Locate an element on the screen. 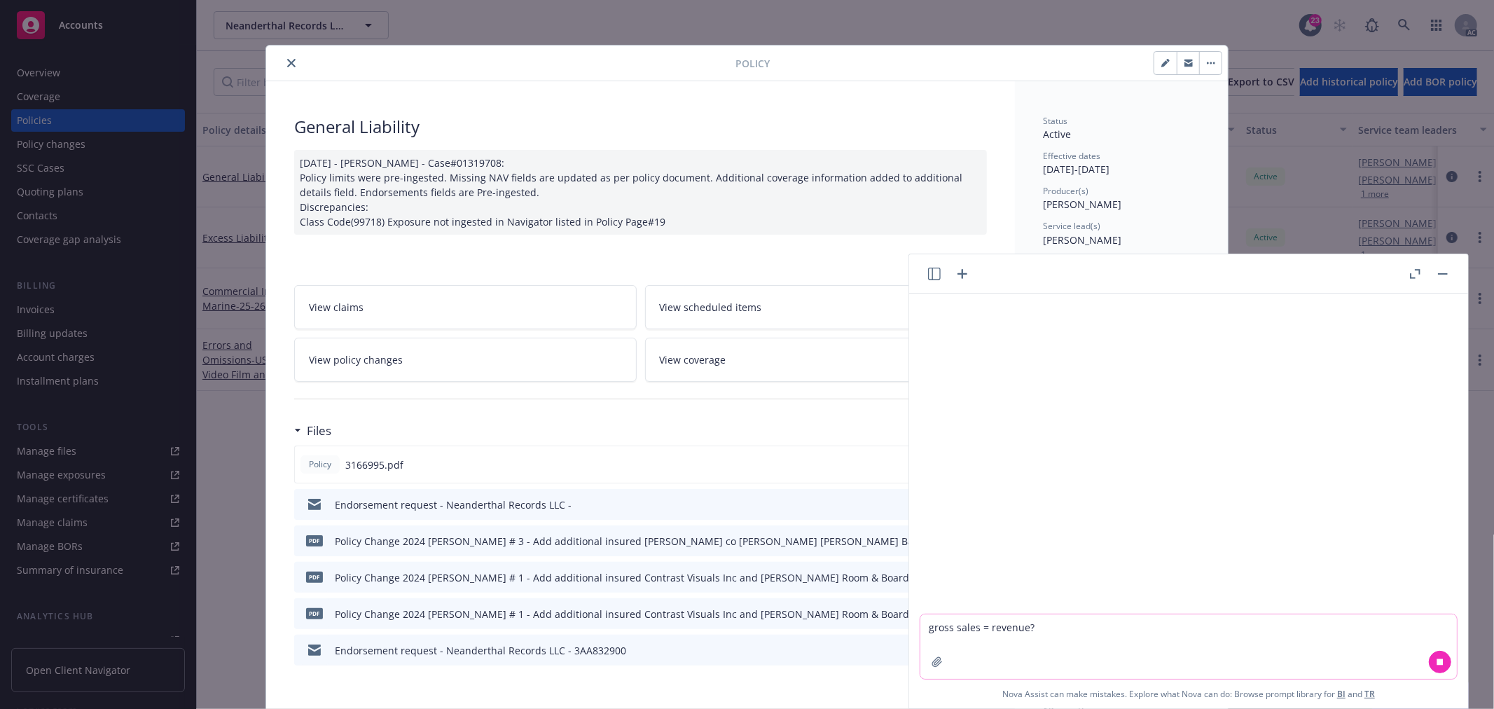 The height and width of the screenshot is (709, 1494). a: View claims is located at coordinates (465, 307).